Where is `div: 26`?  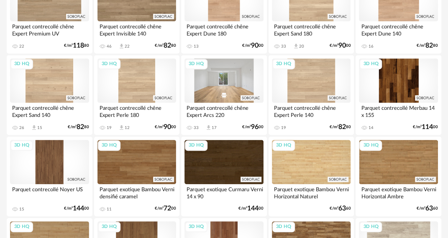
div: 26 is located at coordinates (22, 128).